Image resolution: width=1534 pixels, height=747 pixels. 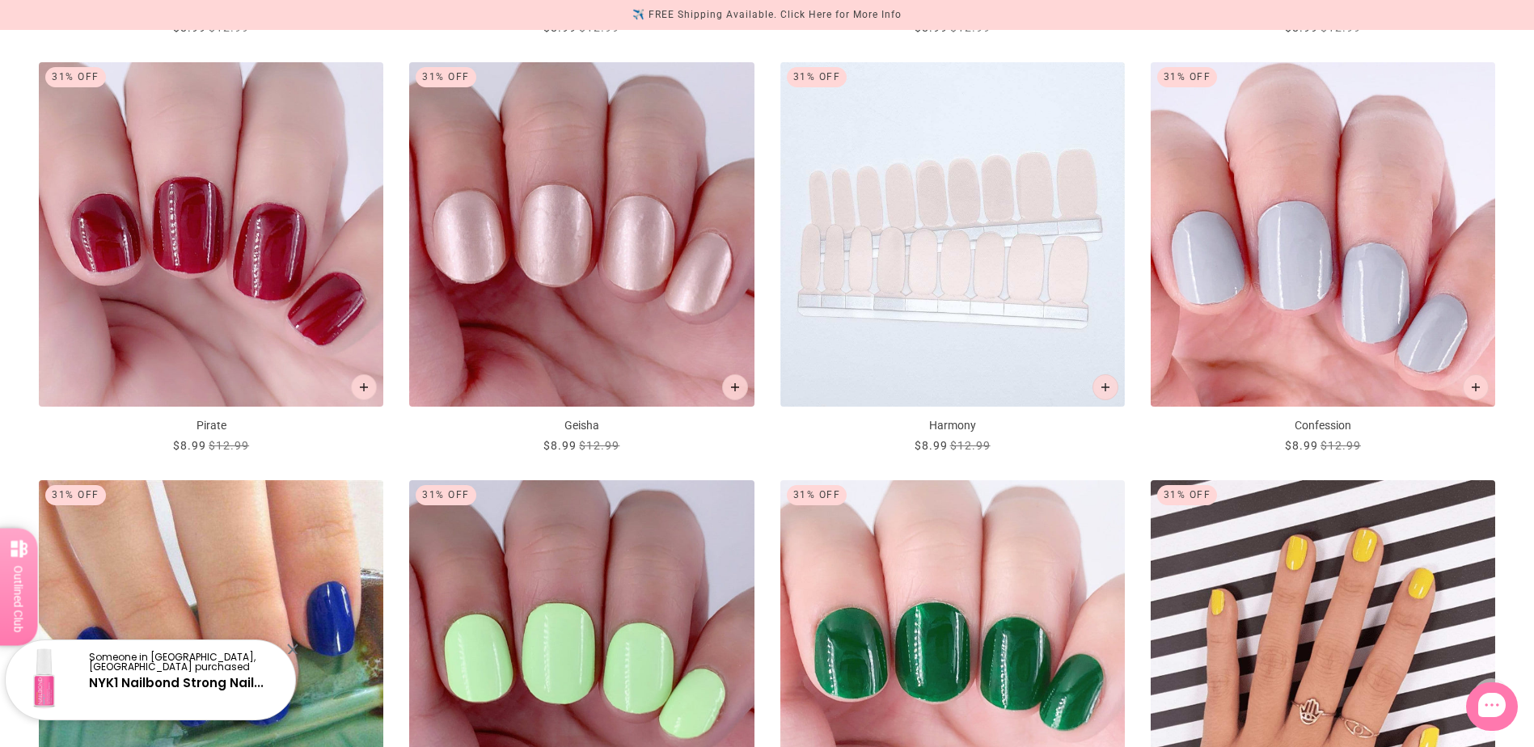 I want to click on a: NYK1 Nailbond Strong Nail..., so click(x=176, y=683).